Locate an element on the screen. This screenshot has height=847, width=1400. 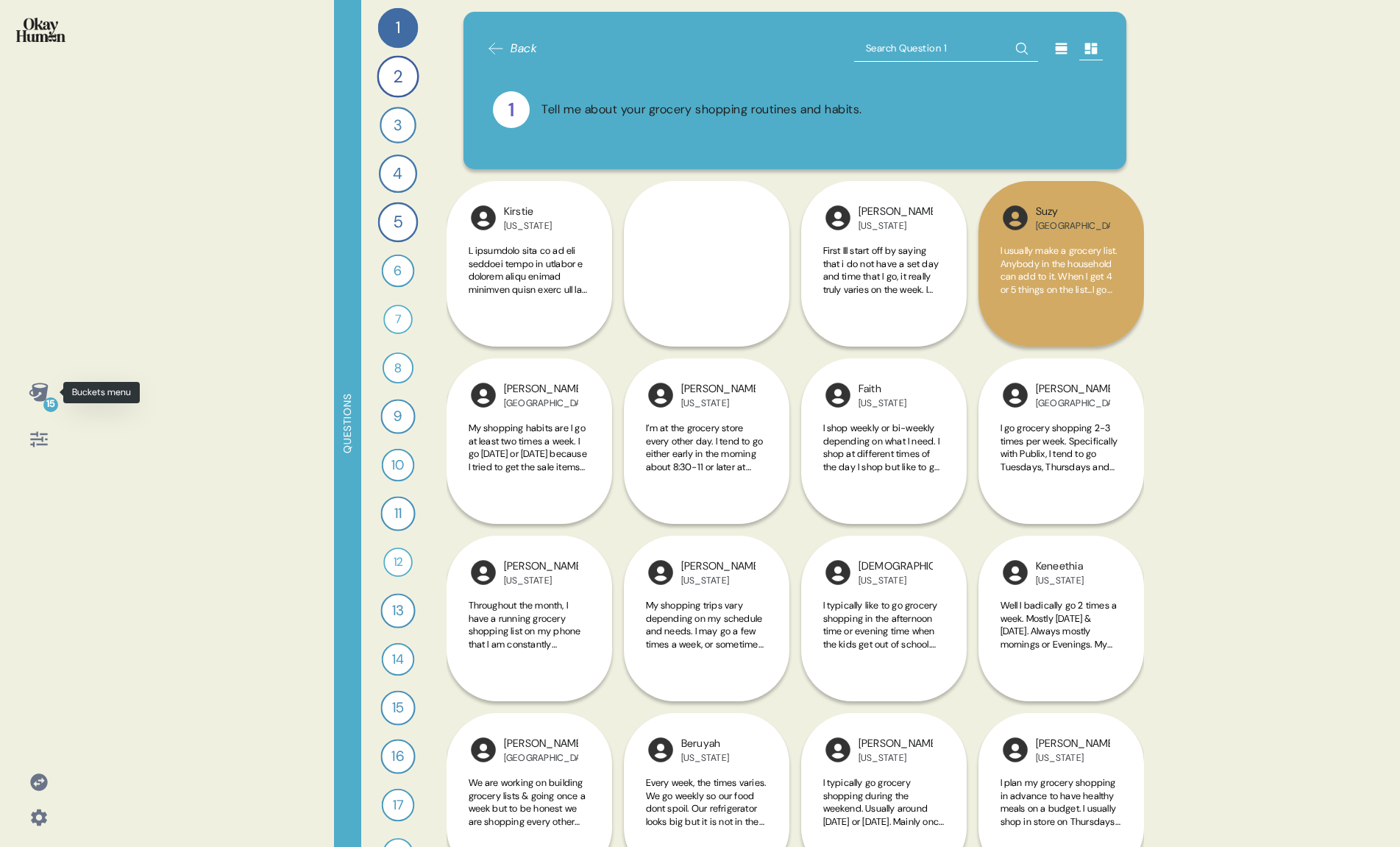
div: 3 is located at coordinates (398, 125).